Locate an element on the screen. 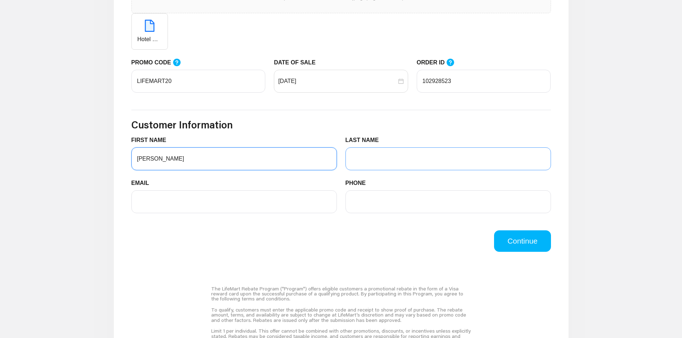 The width and height of the screenshot is (682, 338). div: To qualify, customers must enter the applicable promo code and receipt to show proof of purchase.... is located at coordinates (341, 315).